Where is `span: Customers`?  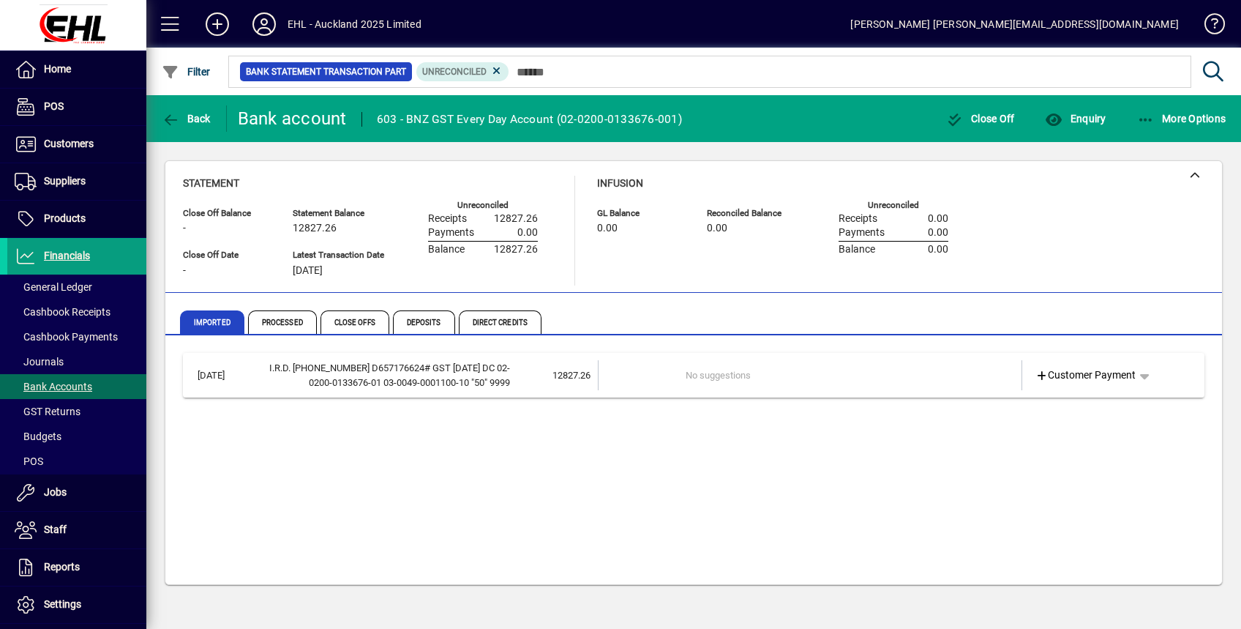
span: Customers is located at coordinates (69, 143).